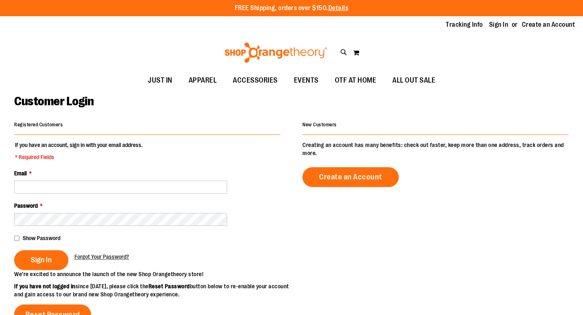 The image size is (583, 315). Describe the element at coordinates (54, 101) in the screenshot. I see `span: Customer Login` at that location.